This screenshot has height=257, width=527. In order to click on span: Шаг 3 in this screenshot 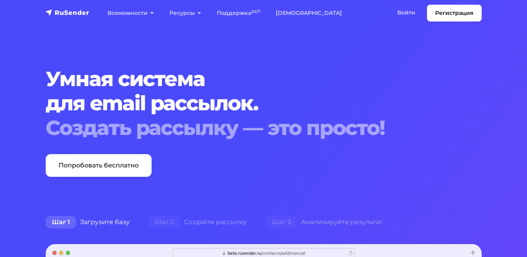, I will do `click(281, 222)`.